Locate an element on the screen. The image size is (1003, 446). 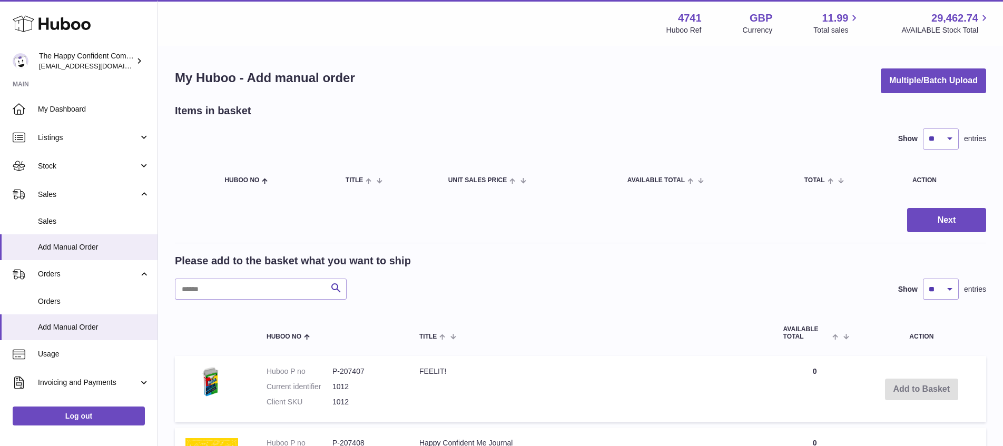
th: Action is located at coordinates (921, 333).